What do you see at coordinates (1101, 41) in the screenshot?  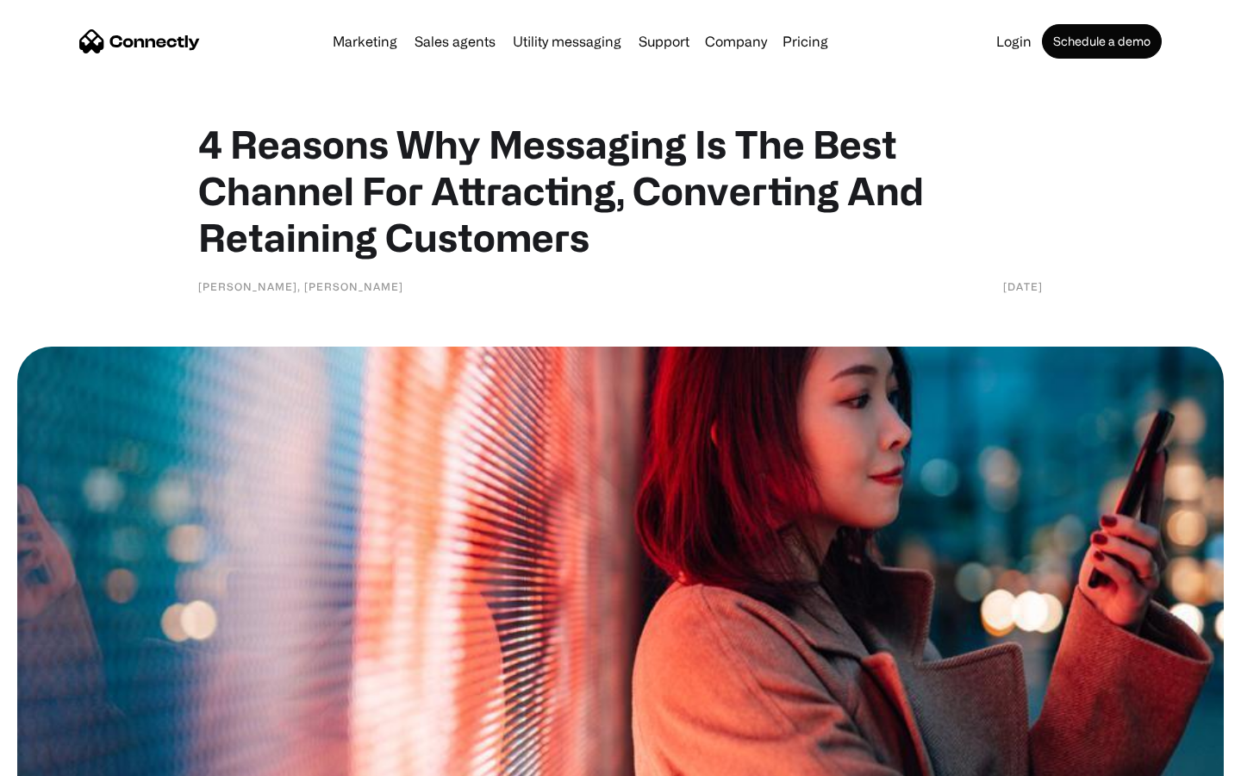 I see `a: Schedule a demo` at bounding box center [1101, 41].